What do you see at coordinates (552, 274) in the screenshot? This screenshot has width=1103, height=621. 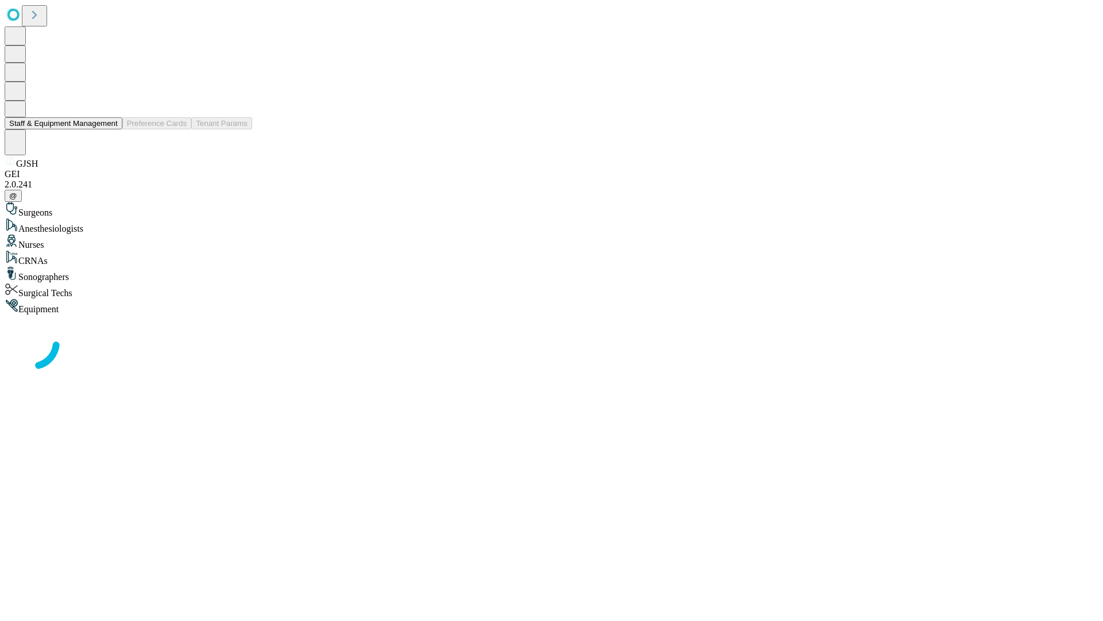 I see `div: Sonographers` at bounding box center [552, 274].